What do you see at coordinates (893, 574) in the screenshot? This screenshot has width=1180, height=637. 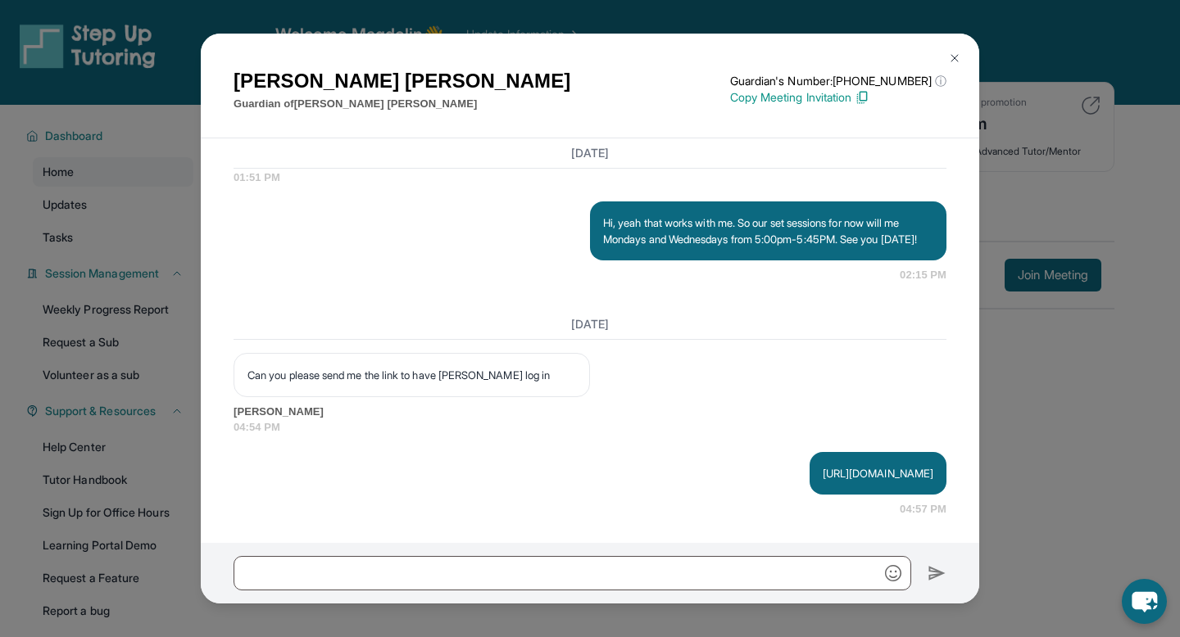 I see `img: Emoji` at bounding box center [893, 574].